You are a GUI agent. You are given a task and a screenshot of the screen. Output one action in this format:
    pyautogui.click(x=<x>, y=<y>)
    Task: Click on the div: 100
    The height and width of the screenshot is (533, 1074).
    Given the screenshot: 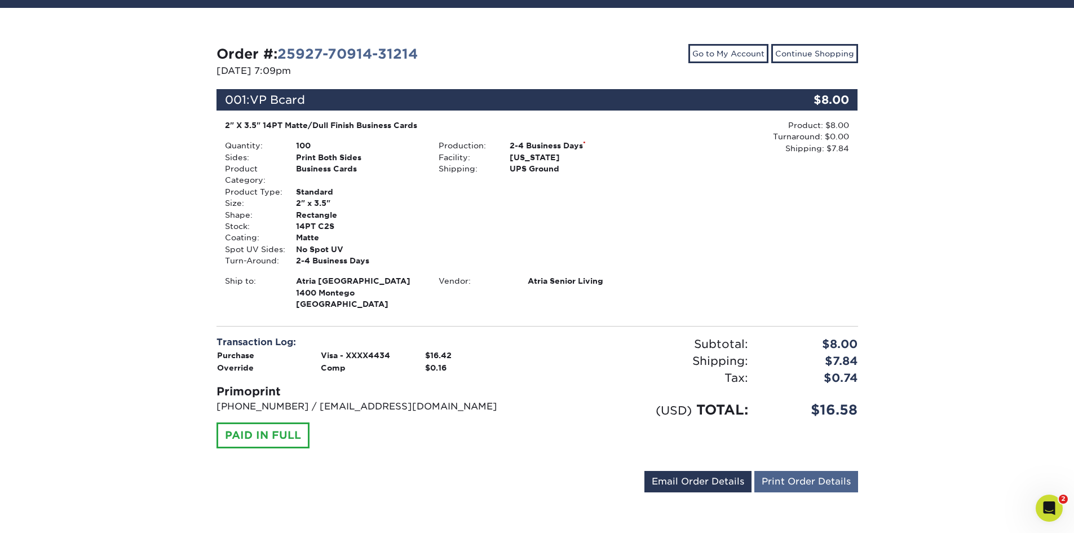 What is the action you would take?
    pyautogui.click(x=358, y=145)
    